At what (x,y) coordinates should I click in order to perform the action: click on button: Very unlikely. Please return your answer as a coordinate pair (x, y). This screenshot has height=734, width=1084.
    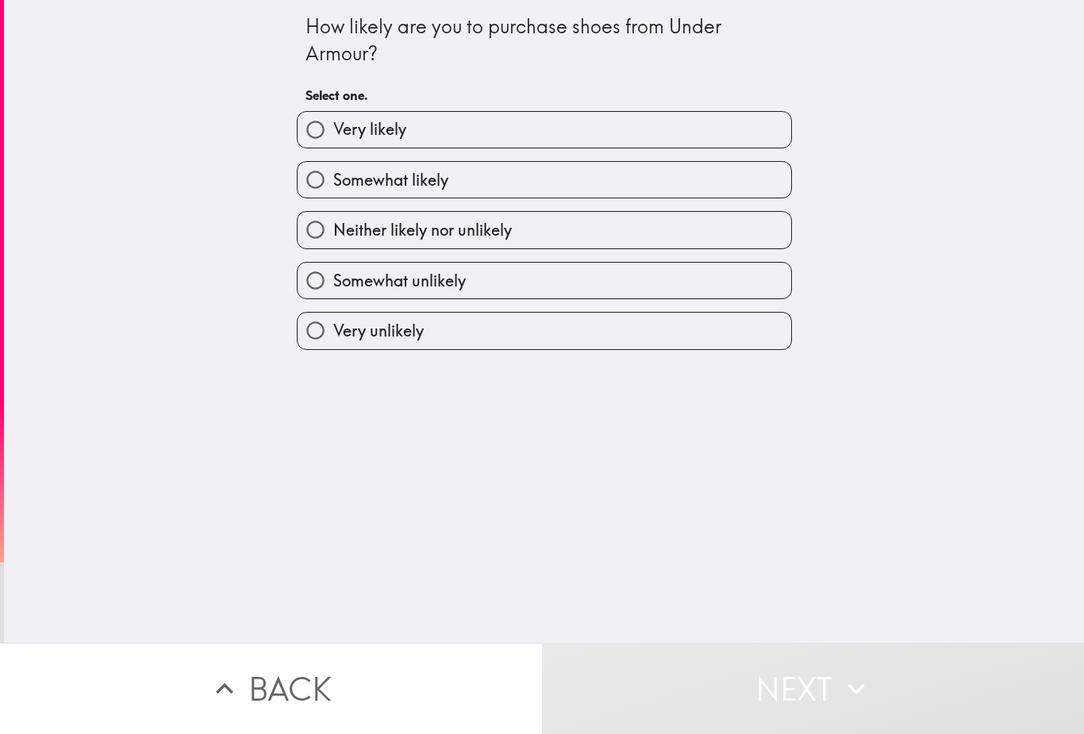
    Looking at the image, I should click on (544, 330).